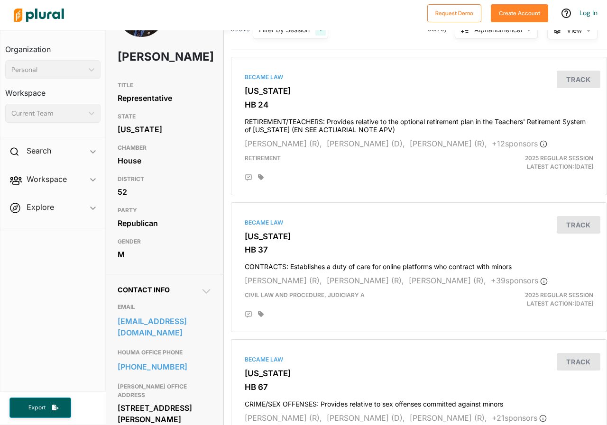  What do you see at coordinates (39, 151) in the screenshot?
I see `h2: Search` at bounding box center [39, 151].